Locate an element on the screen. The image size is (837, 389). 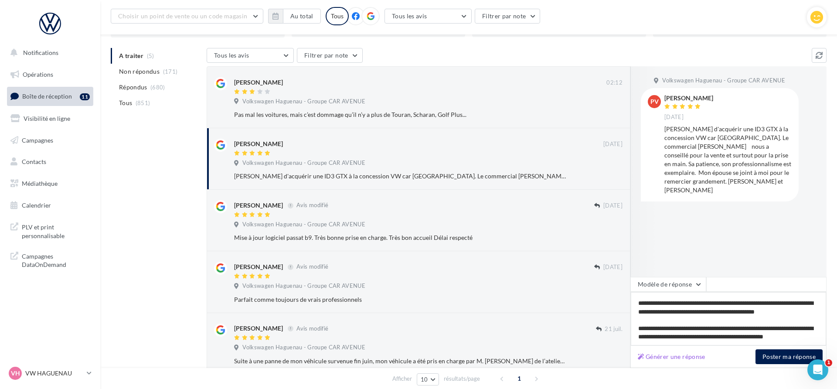
button: 10 is located at coordinates (427, 379).